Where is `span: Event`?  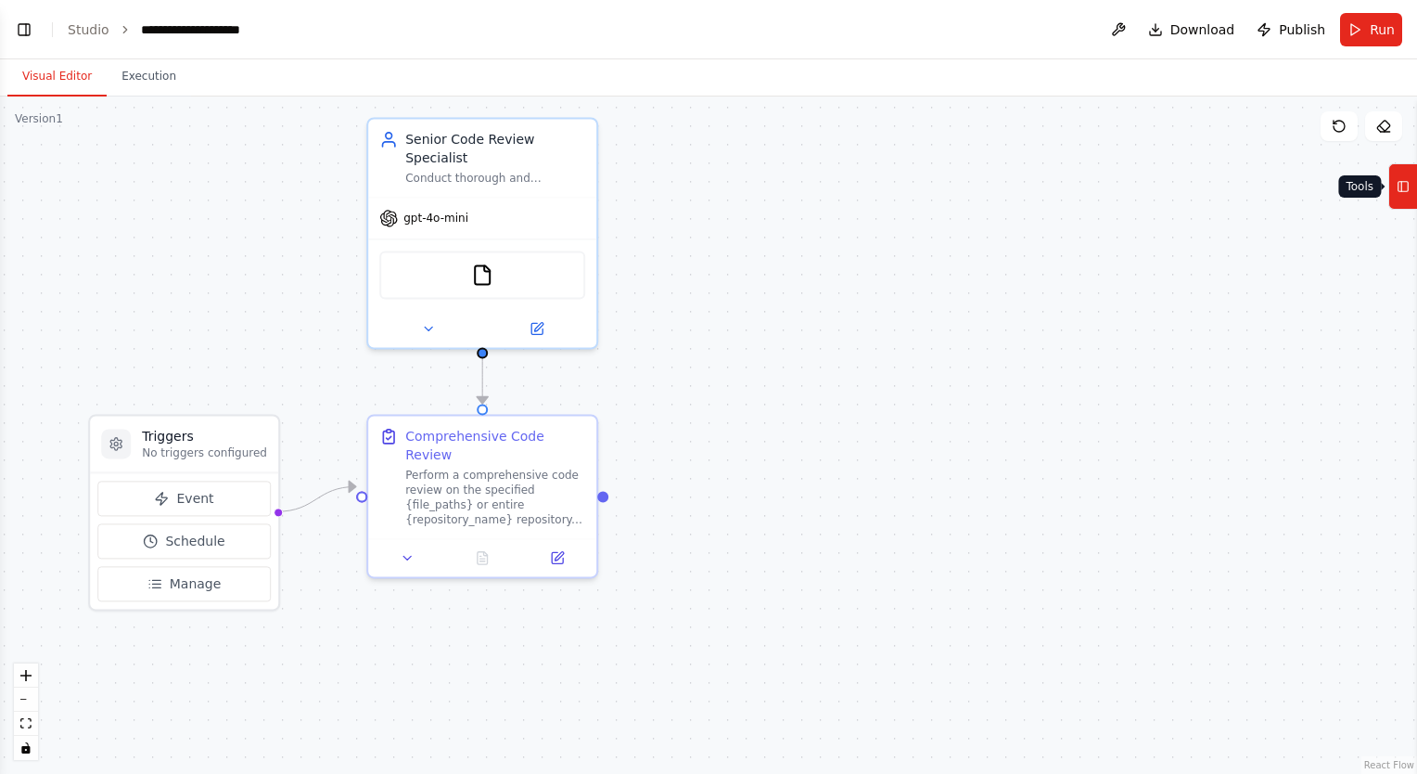
span: Event is located at coordinates (195, 498).